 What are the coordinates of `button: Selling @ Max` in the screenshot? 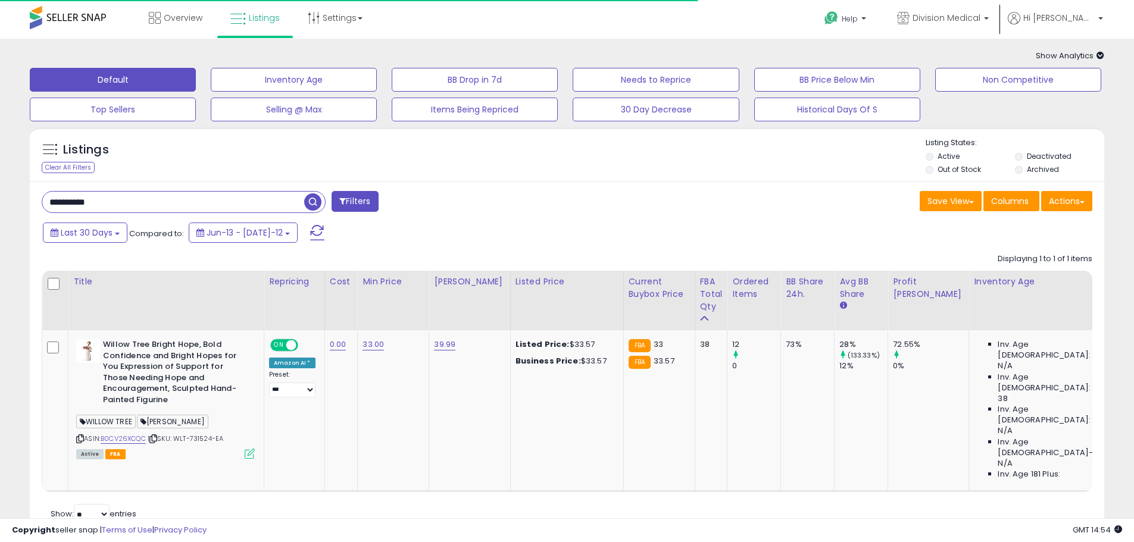 It's located at (293, 110).